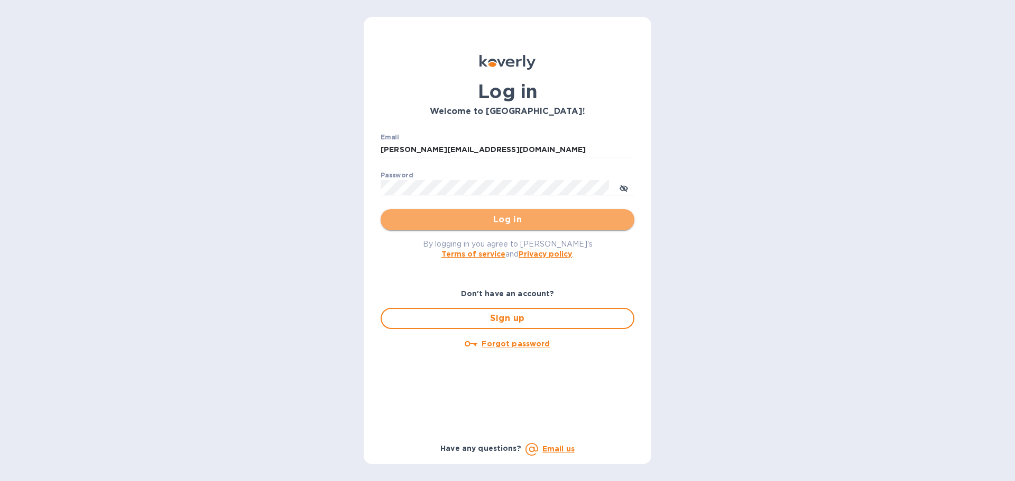 The image size is (1015, 481). What do you see at coordinates (507, 319) in the screenshot?
I see `button: Sign up` at bounding box center [507, 319].